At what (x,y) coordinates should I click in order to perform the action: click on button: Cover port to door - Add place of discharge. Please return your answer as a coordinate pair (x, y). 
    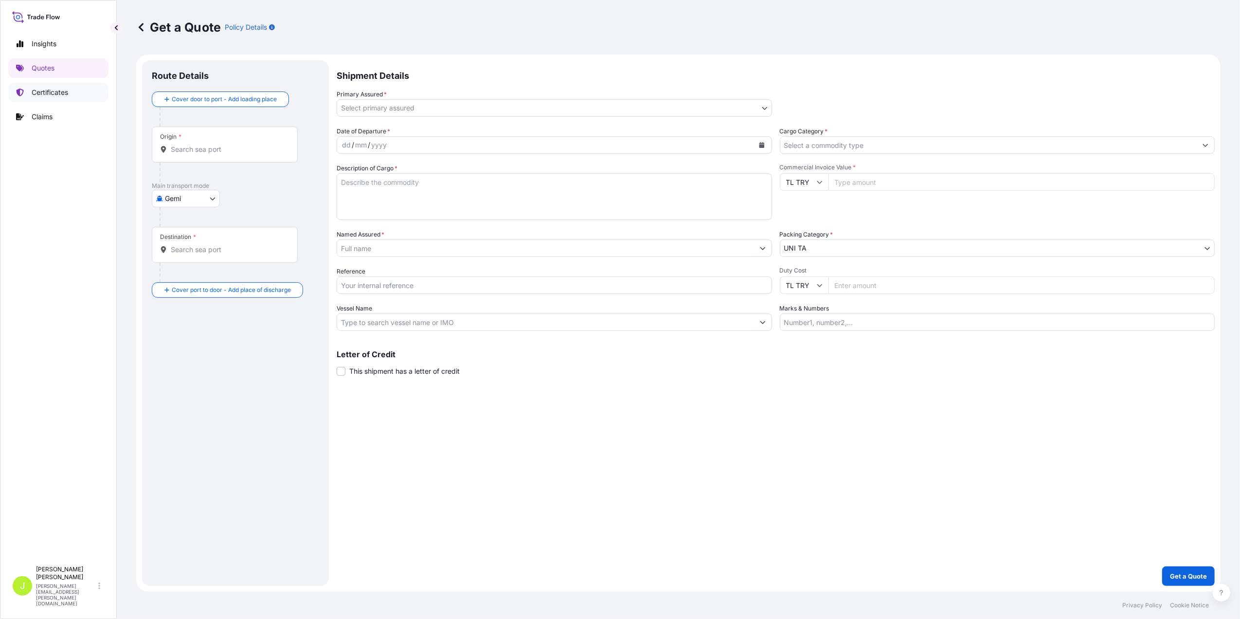
    Looking at the image, I should click on (227, 290).